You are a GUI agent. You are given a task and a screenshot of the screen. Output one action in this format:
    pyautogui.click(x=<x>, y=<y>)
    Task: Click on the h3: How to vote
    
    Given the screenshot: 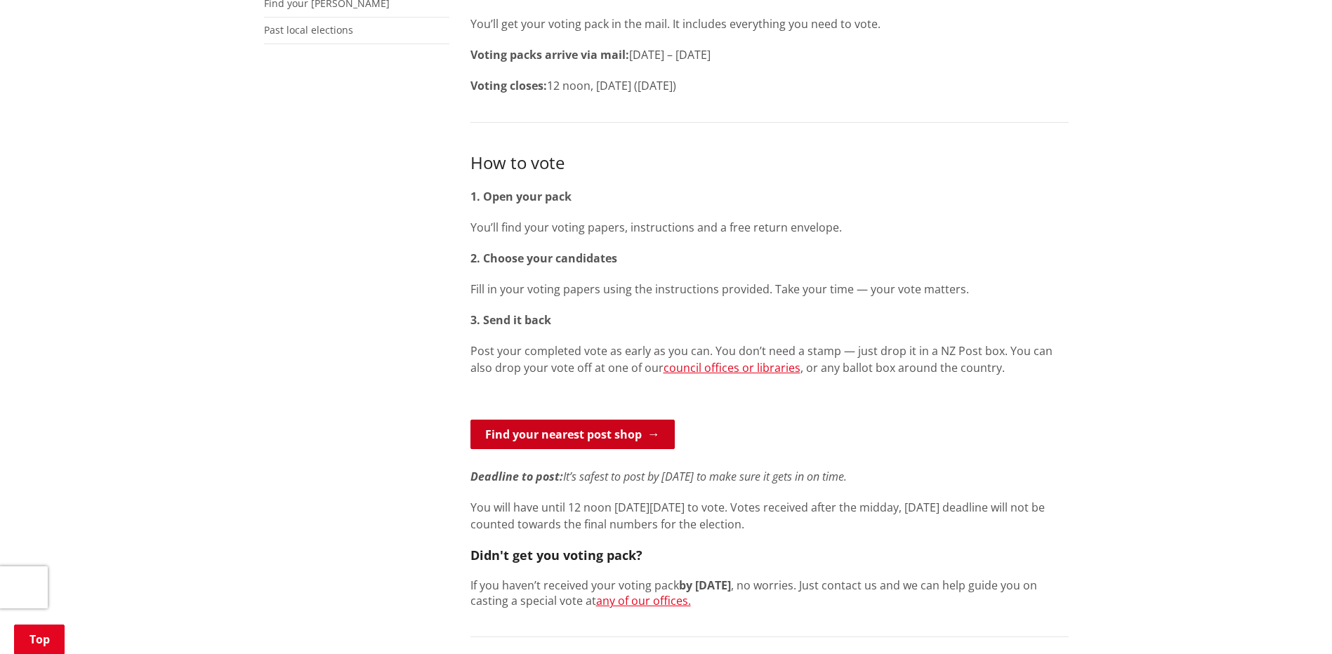 What is the action you would take?
    pyautogui.click(x=770, y=162)
    